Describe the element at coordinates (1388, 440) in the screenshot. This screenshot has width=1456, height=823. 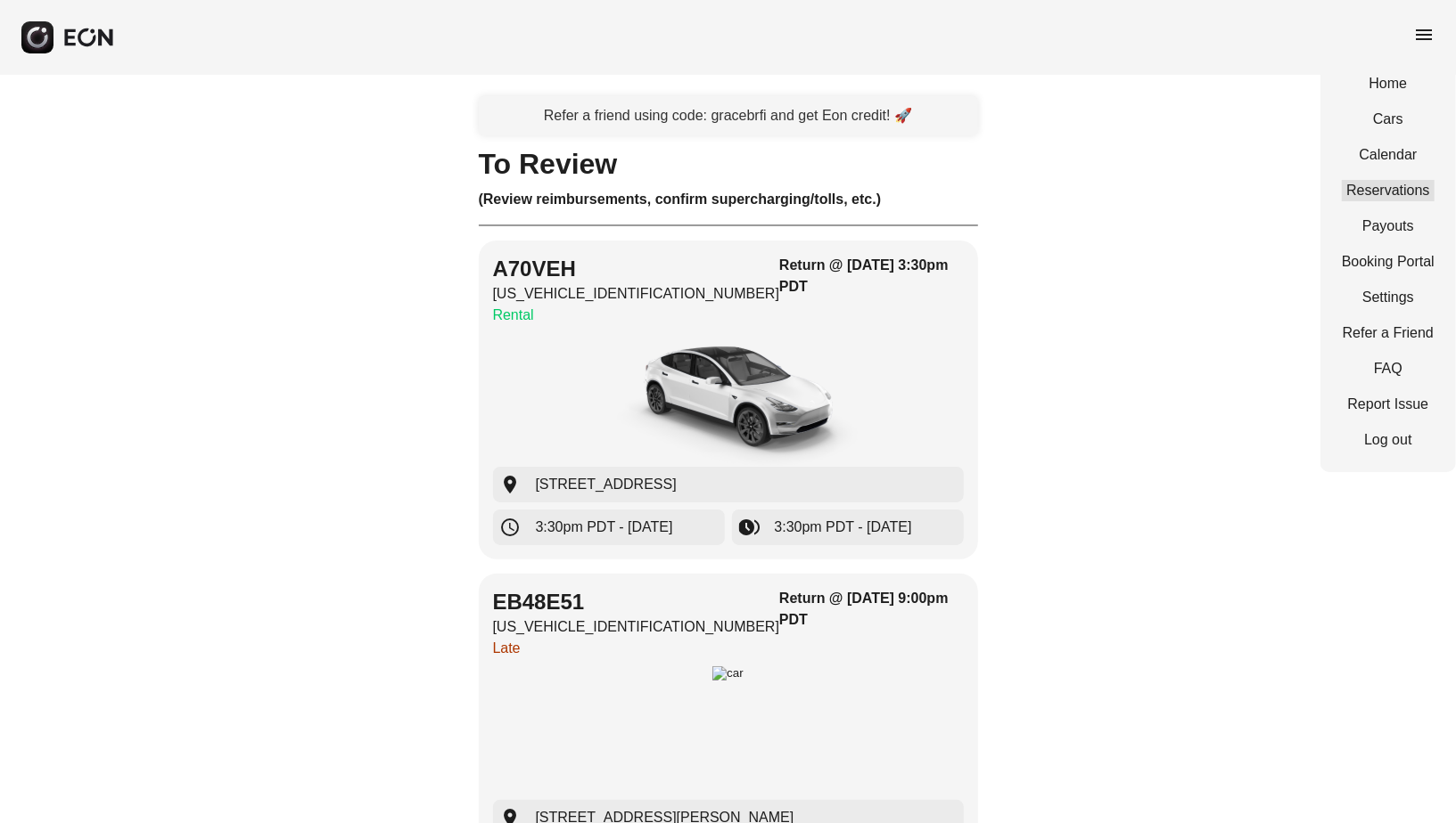
I see `a: Log out` at that location.